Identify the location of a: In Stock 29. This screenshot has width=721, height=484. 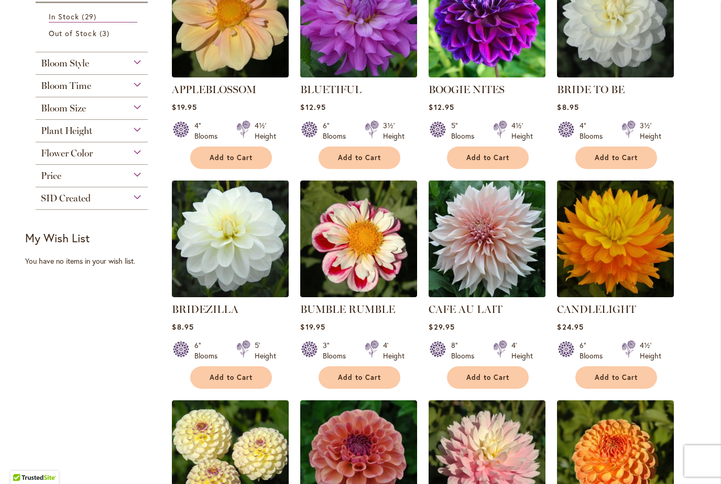
(93, 17).